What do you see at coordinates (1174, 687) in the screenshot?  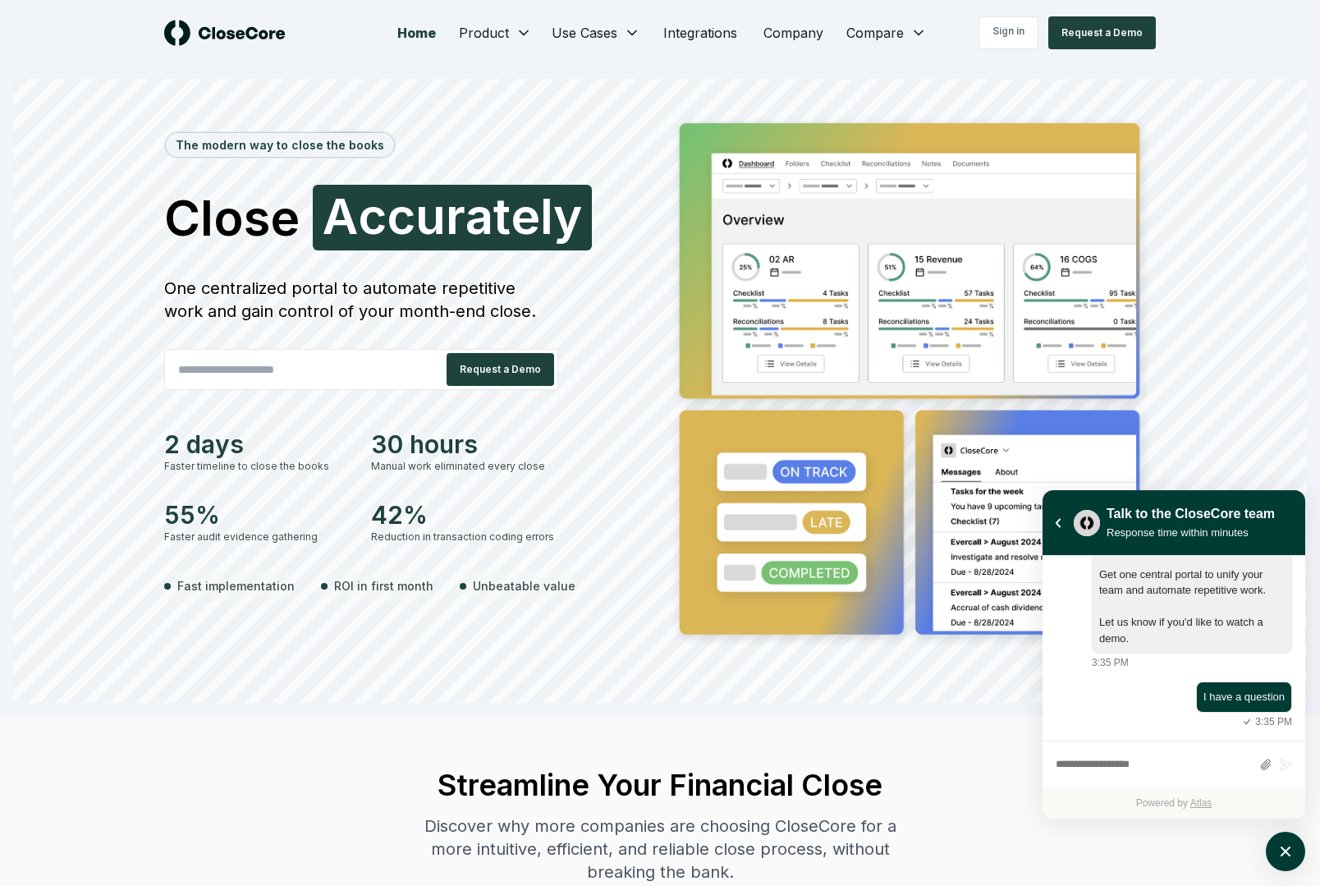 I see `div: atlas-ticket` at bounding box center [1174, 687].